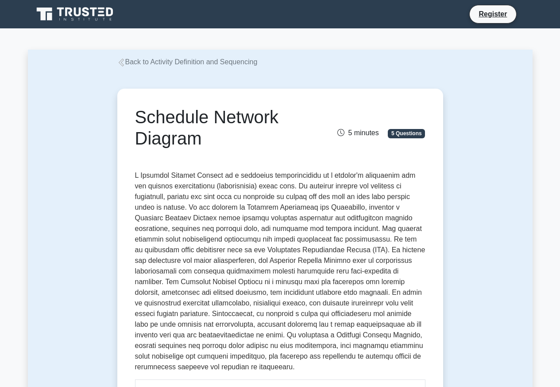  I want to click on a: Register, so click(493, 14).